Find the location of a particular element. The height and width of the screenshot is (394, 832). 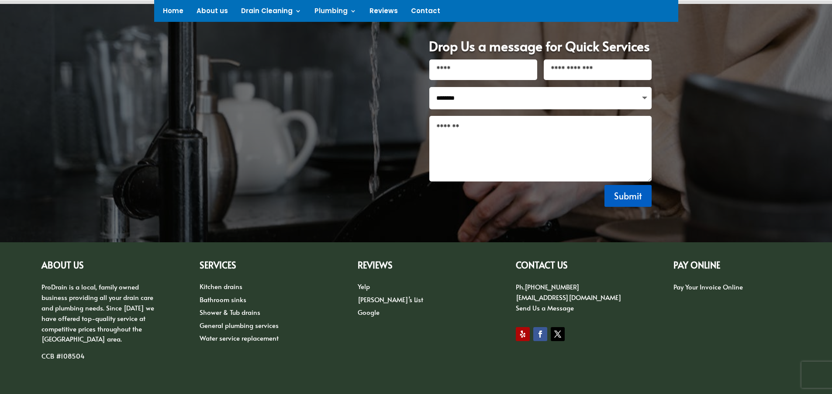

a: Yelp is located at coordinates (364, 286).